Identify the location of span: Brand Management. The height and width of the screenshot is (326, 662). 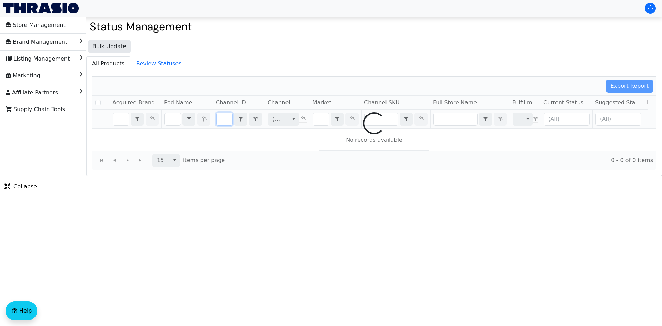
(36, 42).